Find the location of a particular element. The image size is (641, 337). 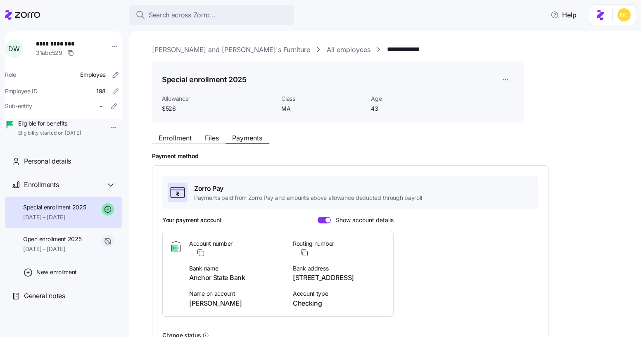

span: Open enrollment 2025 is located at coordinates (52, 239).